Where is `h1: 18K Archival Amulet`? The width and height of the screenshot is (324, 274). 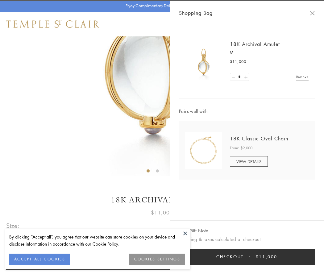 h1: 18K Archival Amulet is located at coordinates (162, 200).